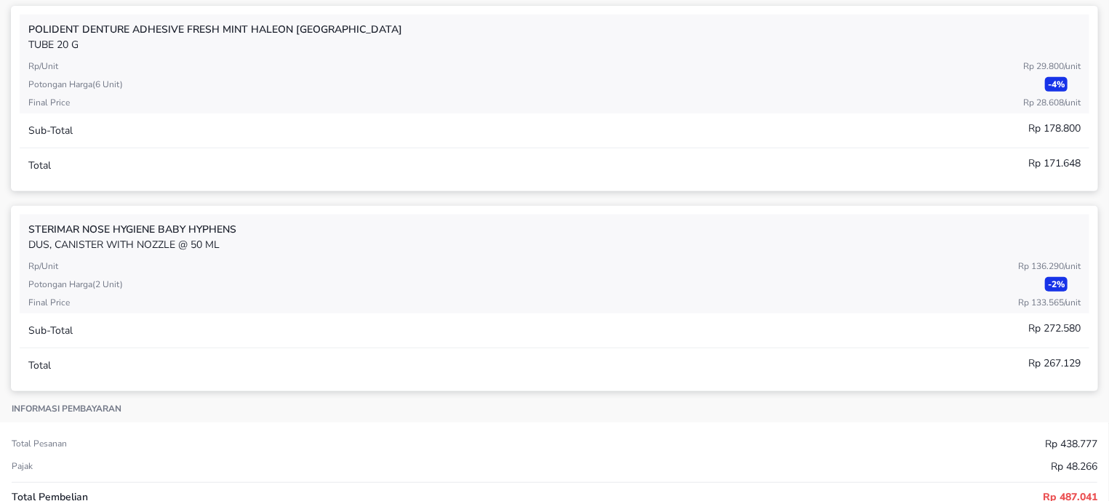  Describe the element at coordinates (1052, 103) in the screenshot. I see `p: Rp 28.608` at that location.